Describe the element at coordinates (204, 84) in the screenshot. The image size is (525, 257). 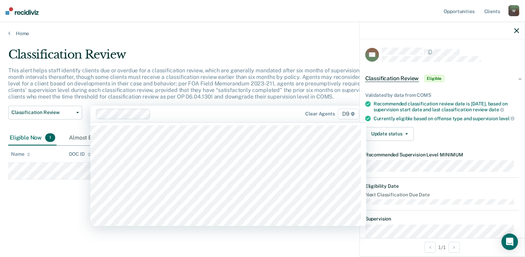
I see `p: This alert helps staff identify clients due or overdue for a classification review, which are gen...` at that location.